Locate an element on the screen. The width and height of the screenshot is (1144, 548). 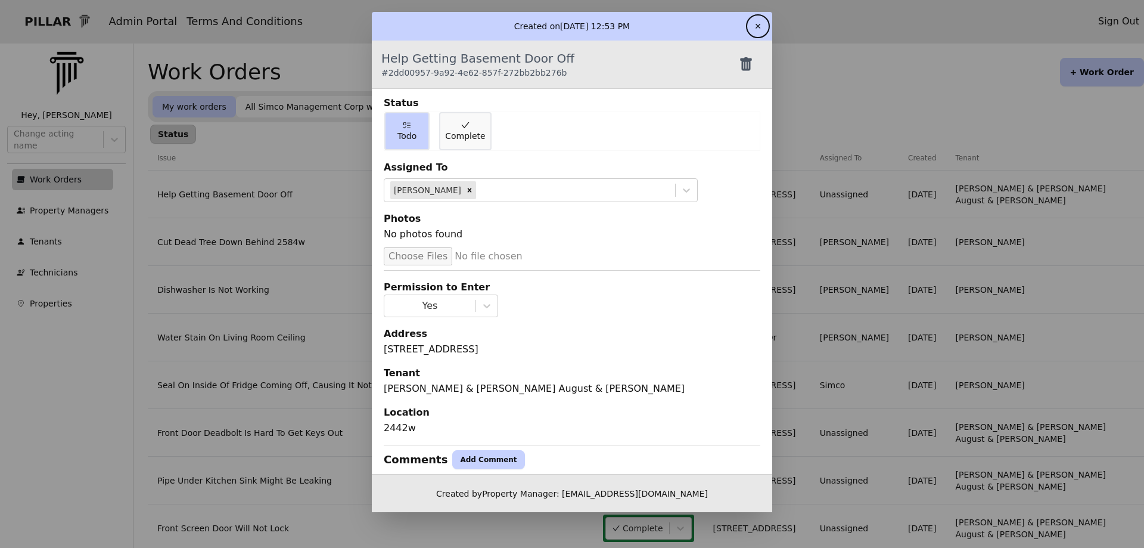
div: Tenant is located at coordinates (572, 373).